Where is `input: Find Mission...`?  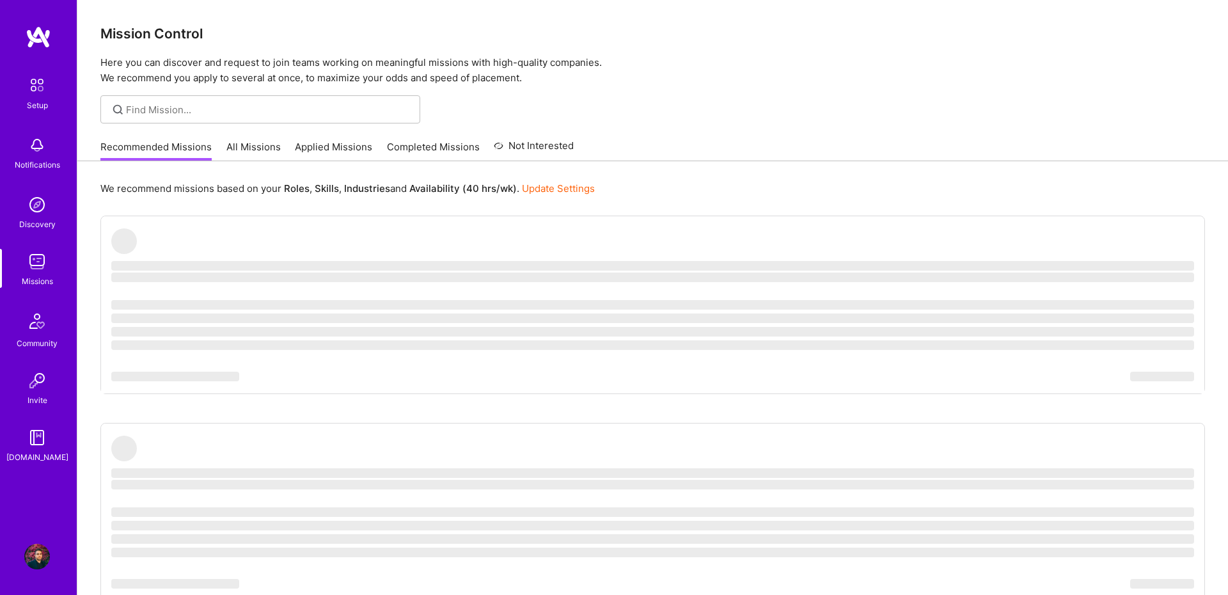 input: Find Mission... is located at coordinates (268, 109).